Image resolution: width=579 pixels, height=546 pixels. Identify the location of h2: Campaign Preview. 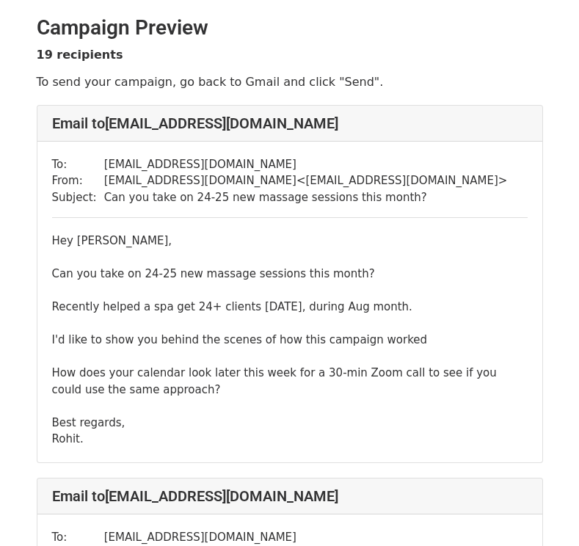
(290, 28).